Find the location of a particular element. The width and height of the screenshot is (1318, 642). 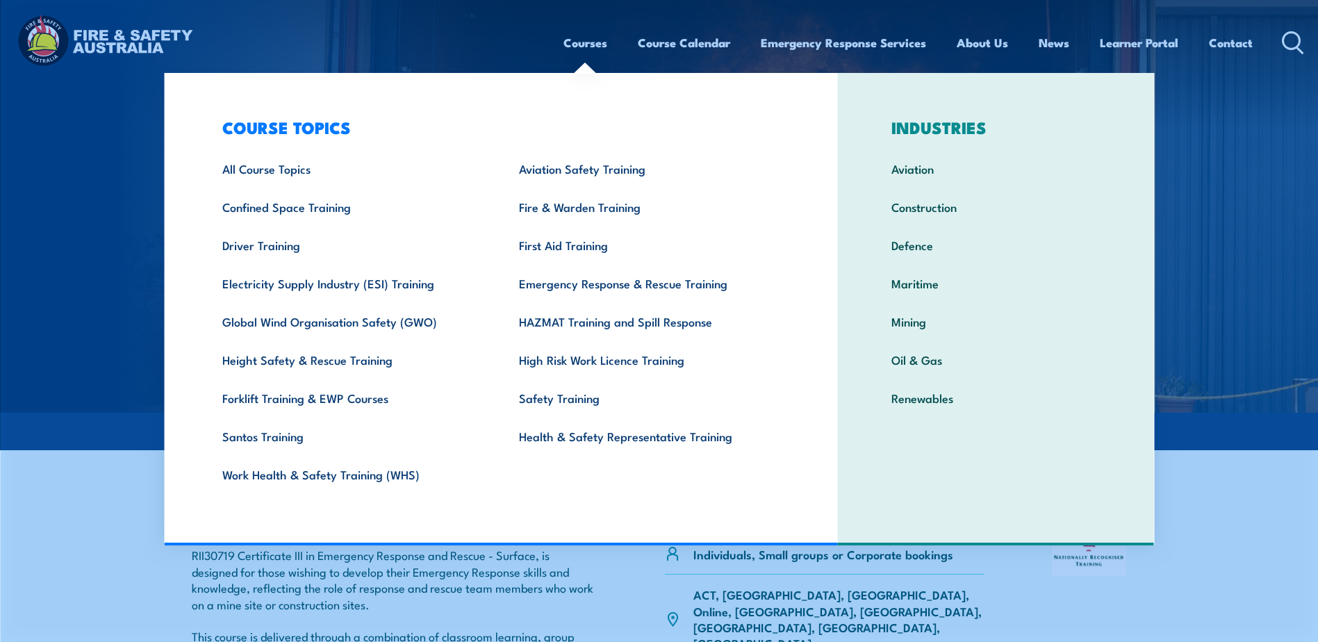

a: Forklift Training & EWP Courses is located at coordinates (349, 397).